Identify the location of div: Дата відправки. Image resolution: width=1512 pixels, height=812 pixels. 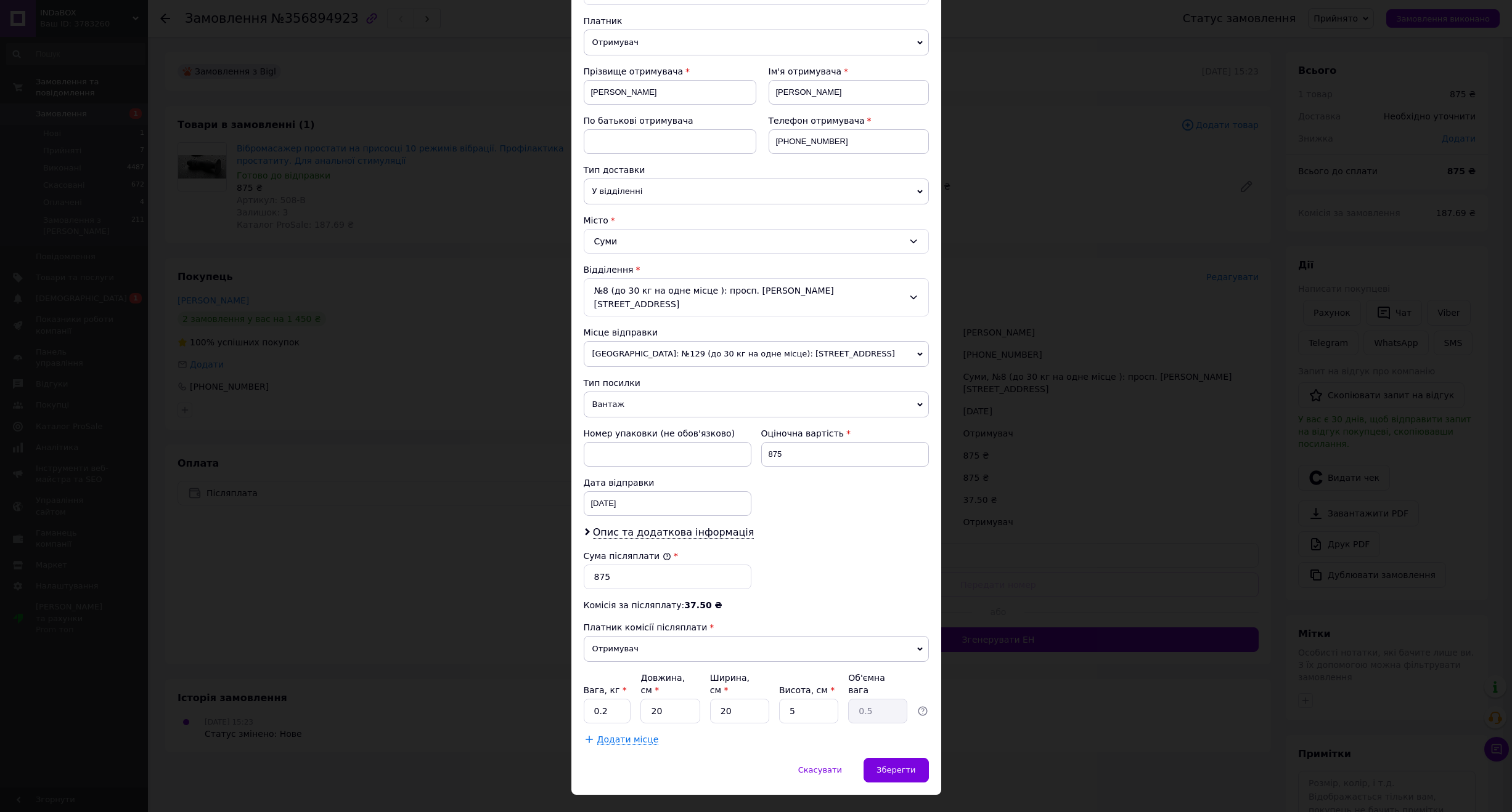
(668, 483).